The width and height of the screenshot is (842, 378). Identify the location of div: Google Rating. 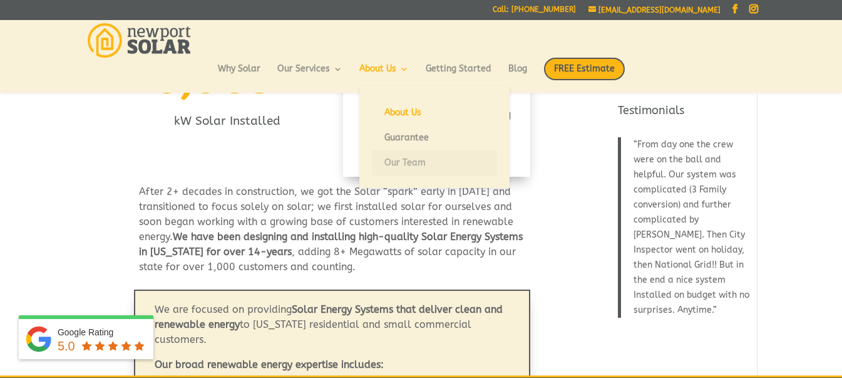
(102, 332).